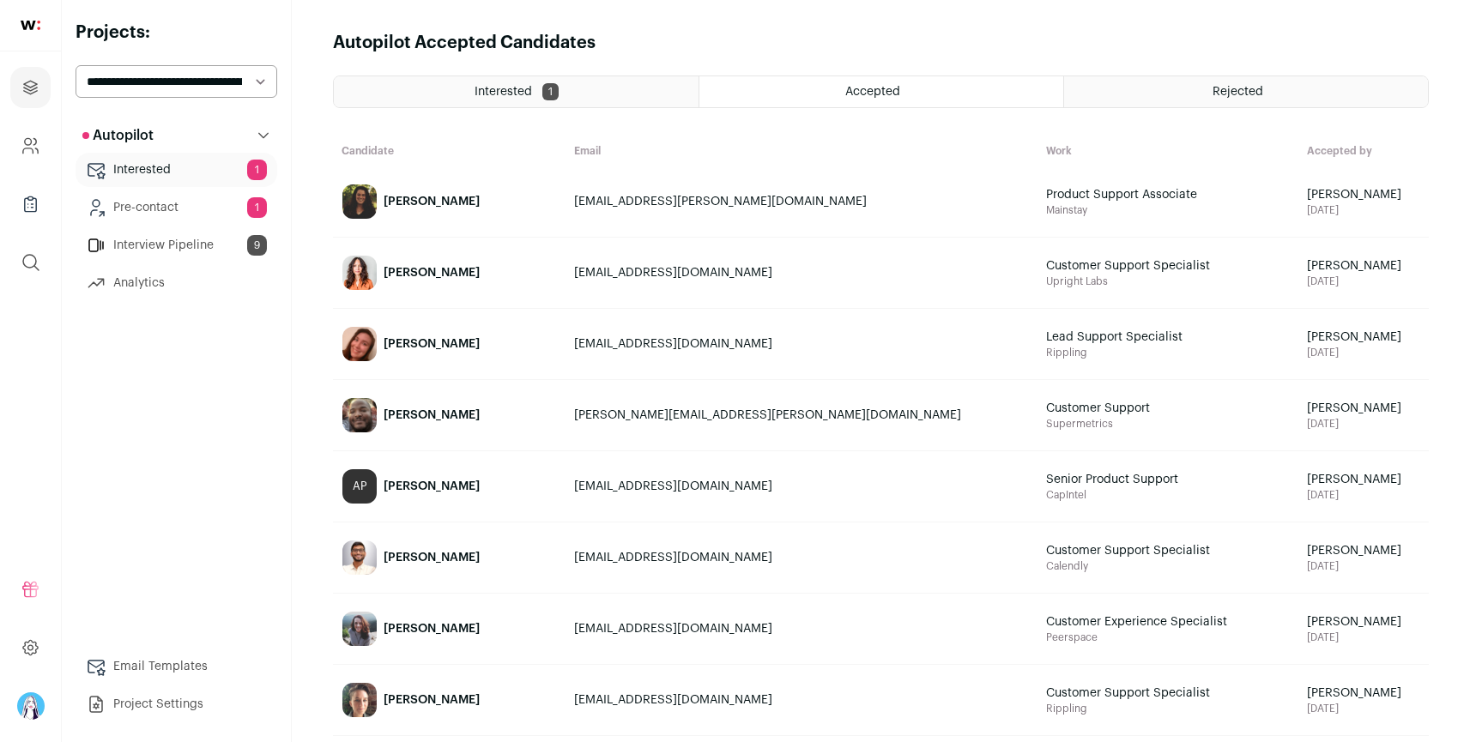  Describe the element at coordinates (1149, 480) in the screenshot. I see `span: Senior Product Support` at that location.